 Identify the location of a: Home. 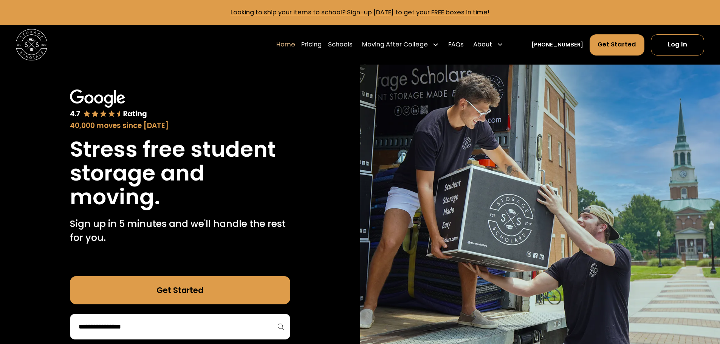
(286, 45).